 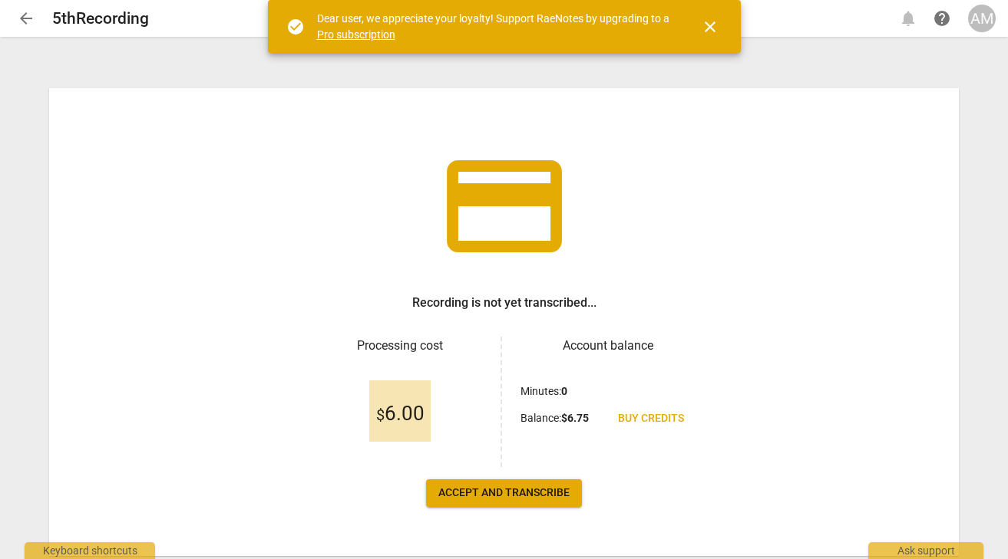 I want to click on span: check_circle, so click(x=295, y=27).